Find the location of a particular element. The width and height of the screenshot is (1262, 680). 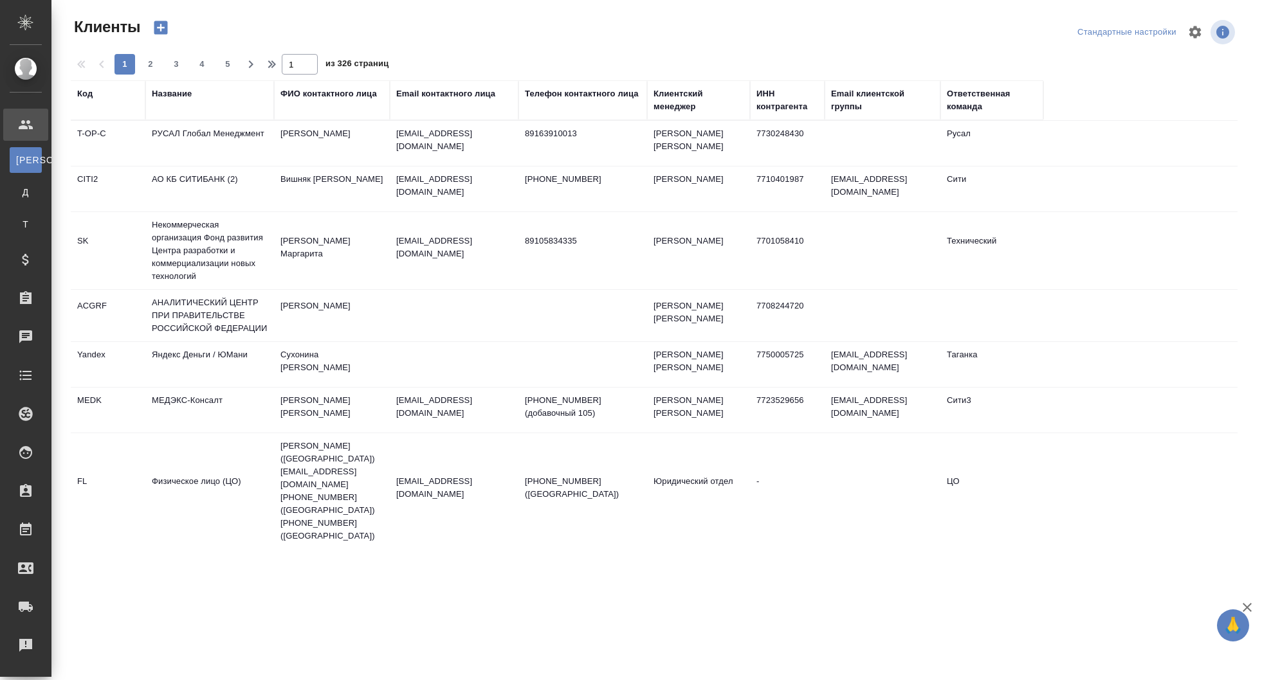

td: FL is located at coordinates (108, 491).